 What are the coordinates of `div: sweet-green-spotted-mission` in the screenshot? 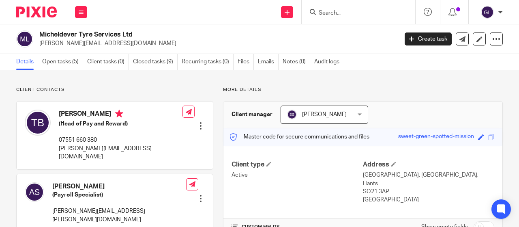 It's located at (436, 137).